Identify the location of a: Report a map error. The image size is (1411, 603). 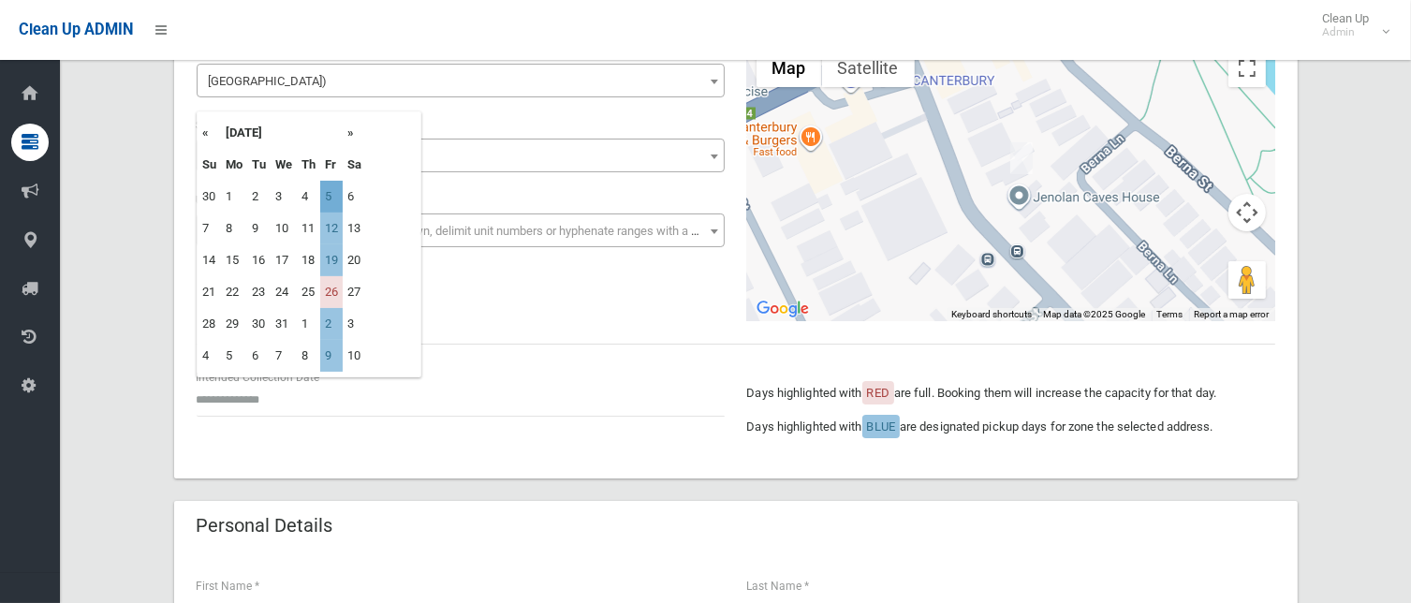
(1232, 314).